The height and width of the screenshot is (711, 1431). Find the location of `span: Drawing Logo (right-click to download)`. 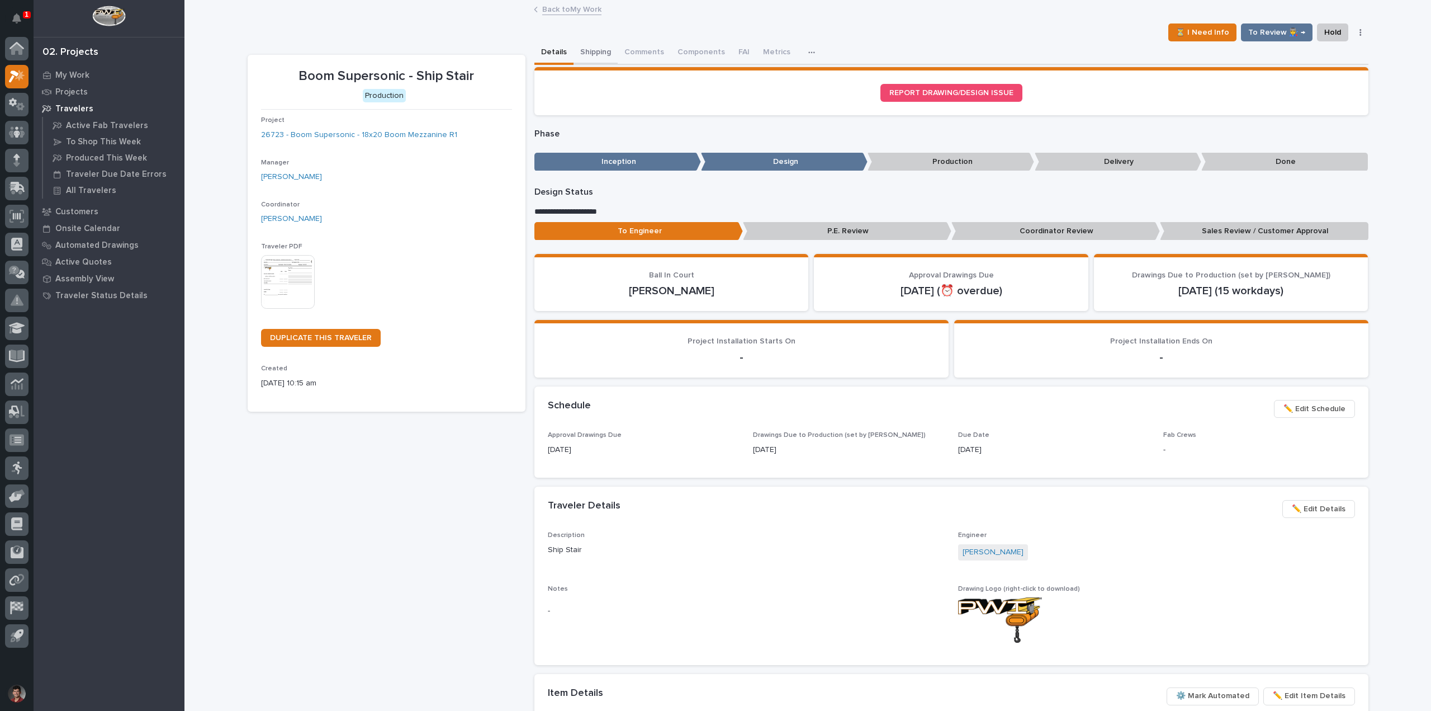

span: Drawing Logo (right-click to download) is located at coordinates (1019, 589).